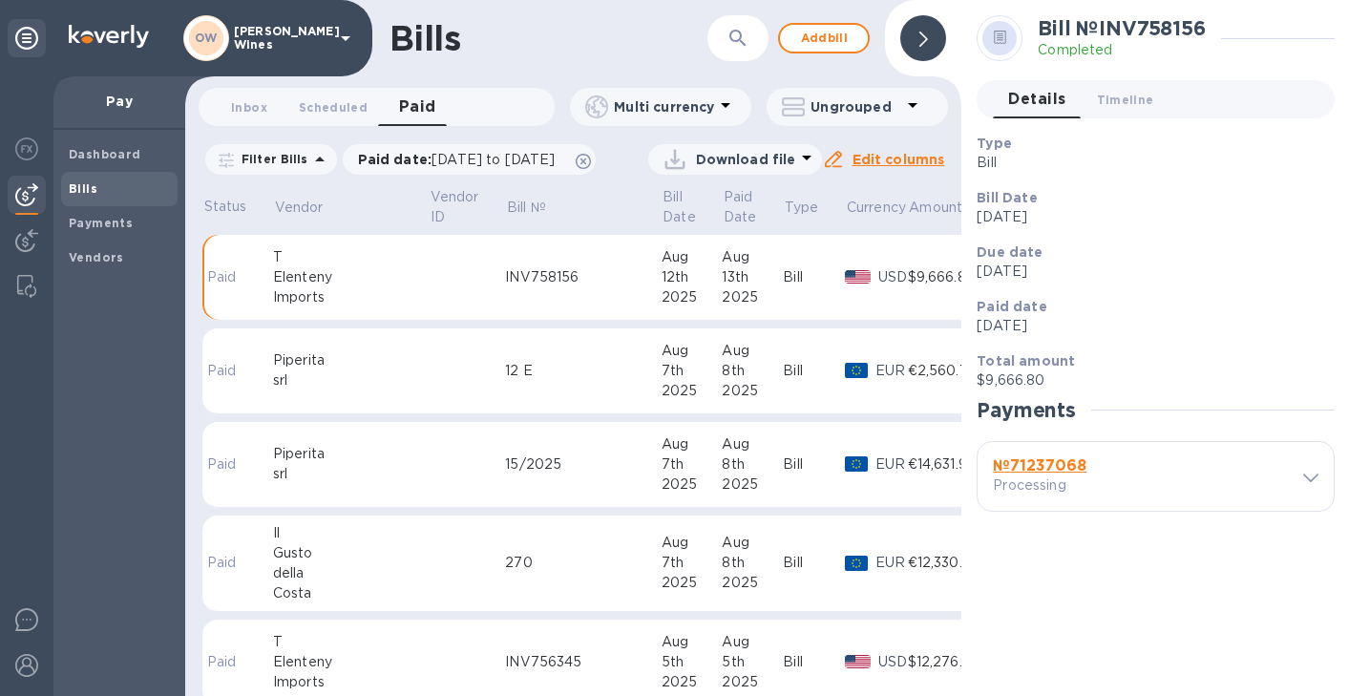 The width and height of the screenshot is (1348, 696). Describe the element at coordinates (948, 277) in the screenshot. I see `div: $9,666.80` at that location.